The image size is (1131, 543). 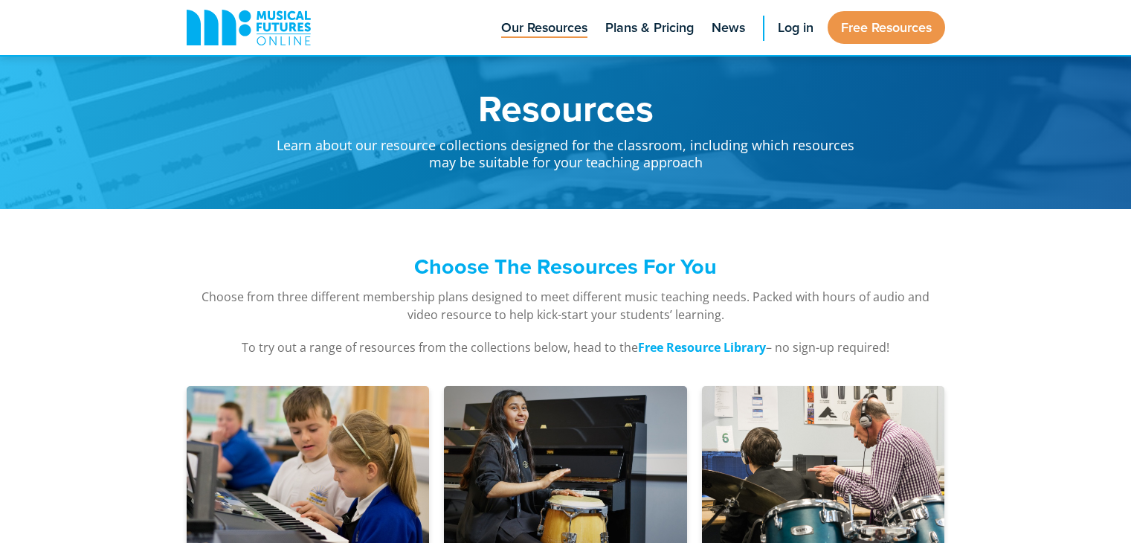 I want to click on span: Our Resources, so click(x=544, y=28).